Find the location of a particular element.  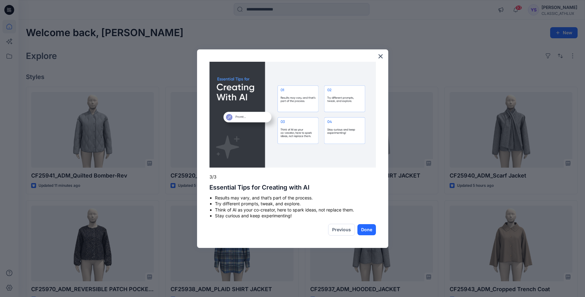

button: Done is located at coordinates (367, 230).